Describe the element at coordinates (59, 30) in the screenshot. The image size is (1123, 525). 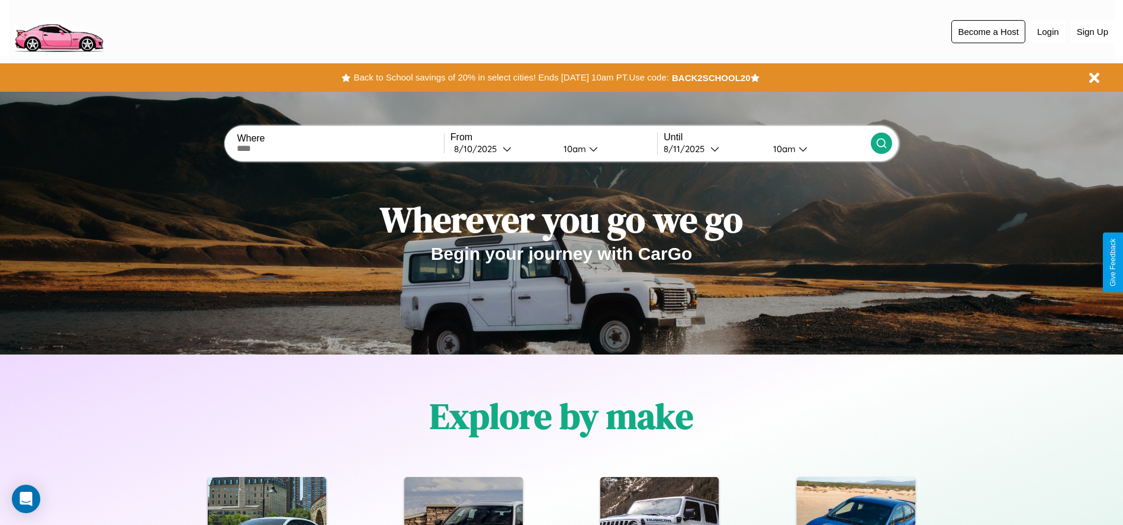
I see `img: logo` at that location.